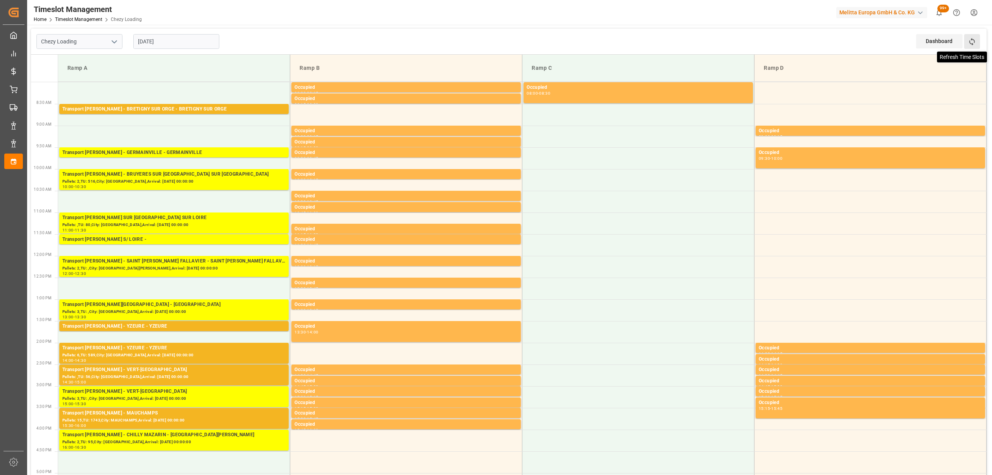  Describe the element at coordinates (944, 9) in the screenshot. I see `span: 99+` at that location.